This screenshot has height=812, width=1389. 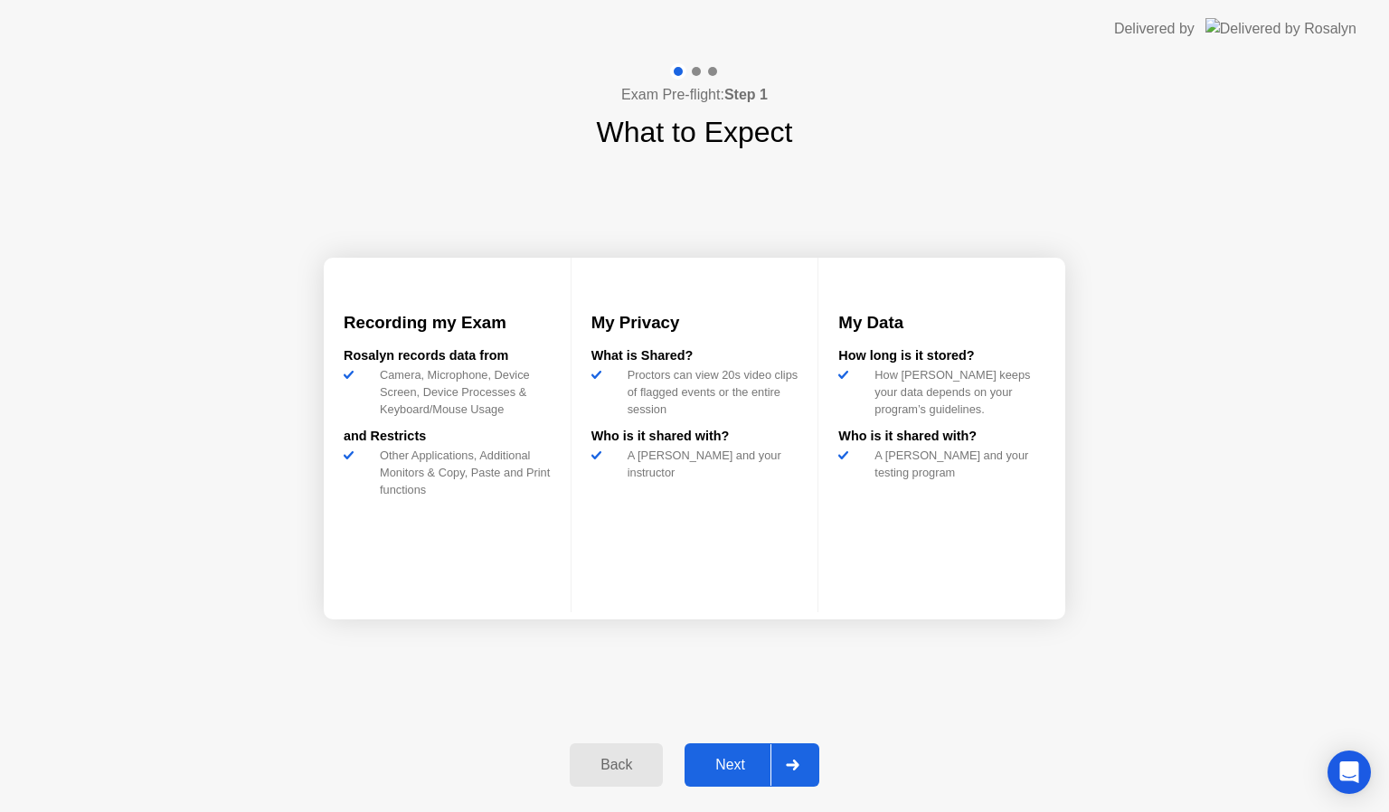 I want to click on img: Delivered by Rosalyn, so click(x=1281, y=28).